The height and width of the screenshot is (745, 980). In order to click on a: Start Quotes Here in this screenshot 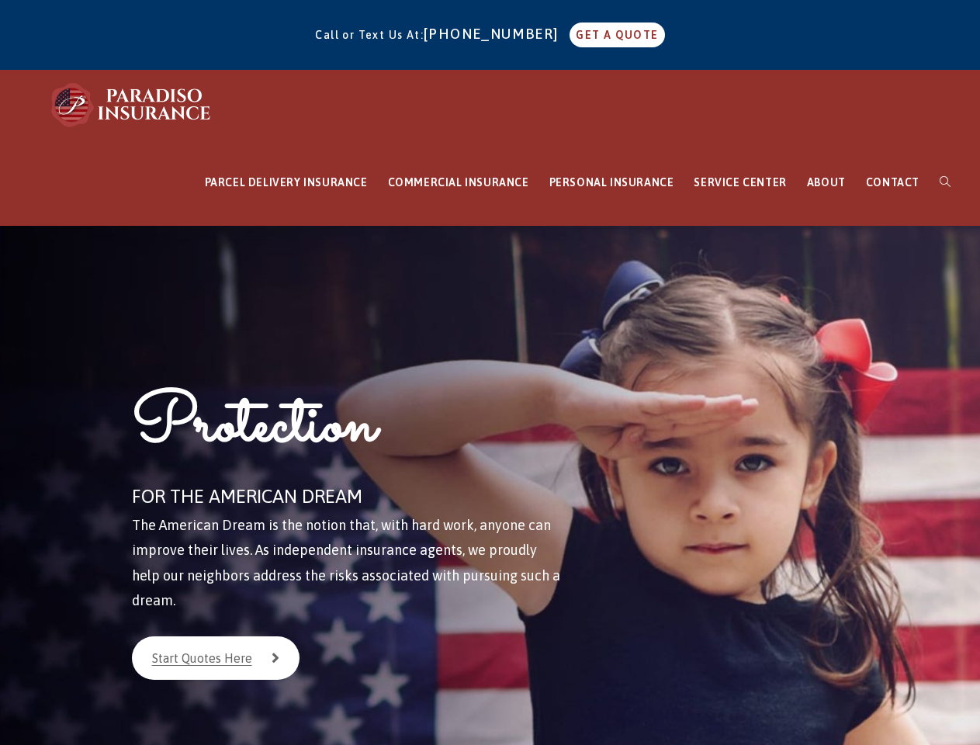, I will do `click(216, 658)`.